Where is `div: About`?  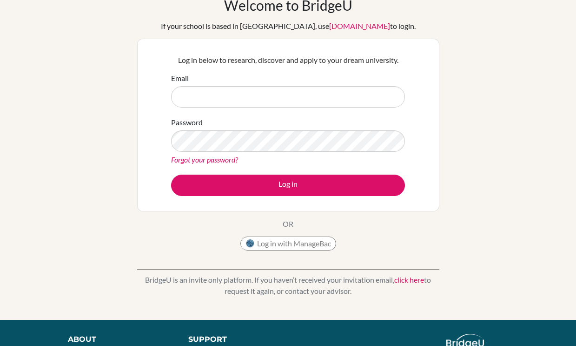 div: About is located at coordinates (118, 339).